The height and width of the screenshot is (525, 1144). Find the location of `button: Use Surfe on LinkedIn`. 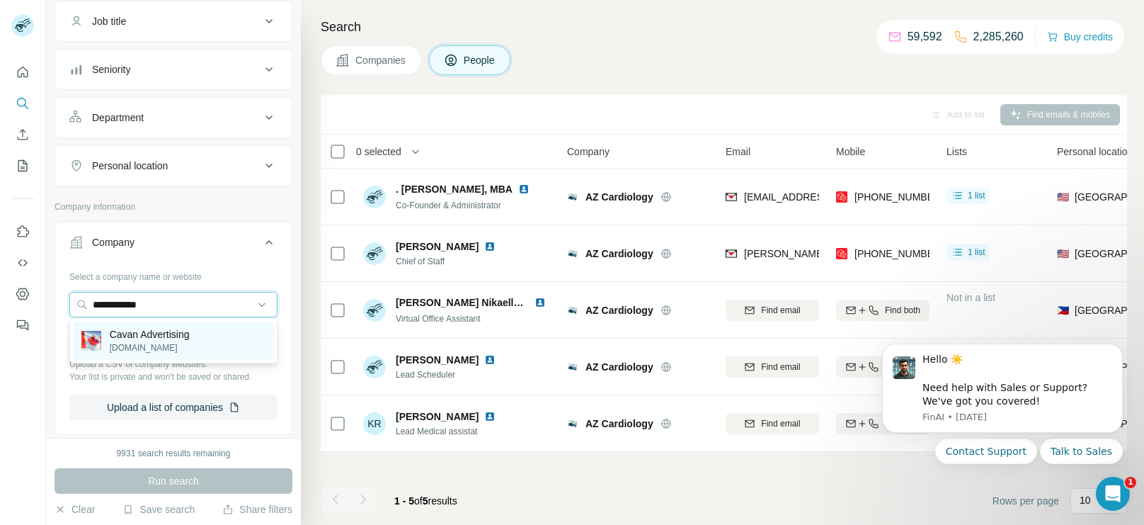

button: Use Surfe on LinkedIn is located at coordinates (23, 232).